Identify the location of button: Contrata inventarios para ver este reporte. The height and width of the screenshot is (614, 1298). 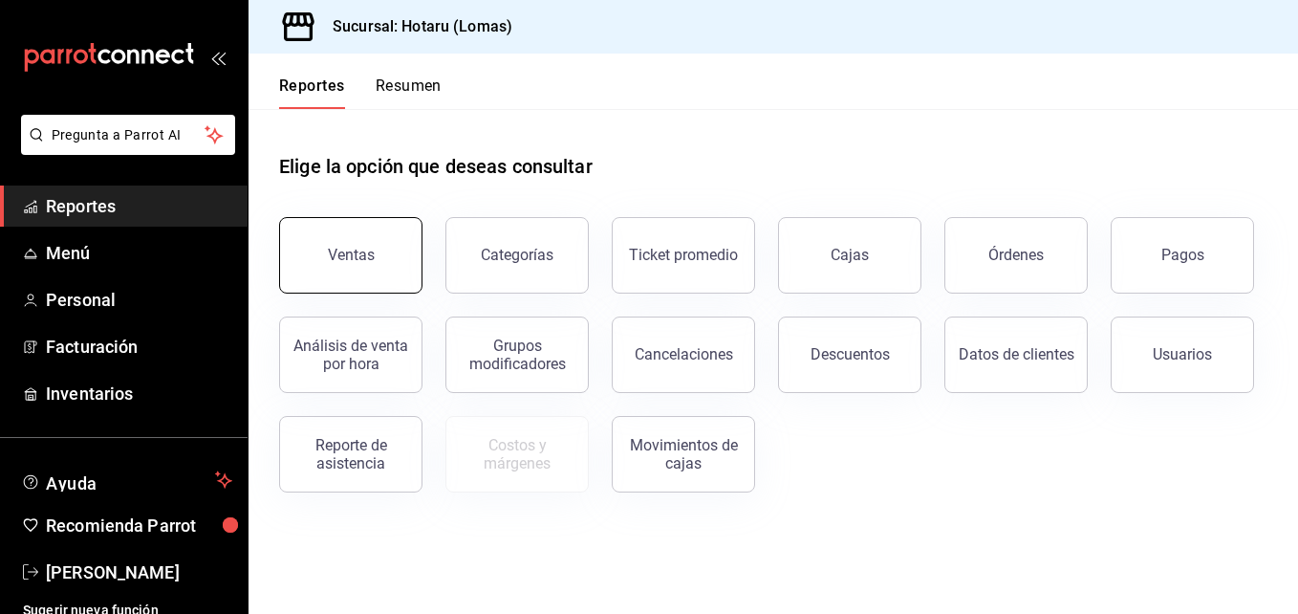
(517, 454).